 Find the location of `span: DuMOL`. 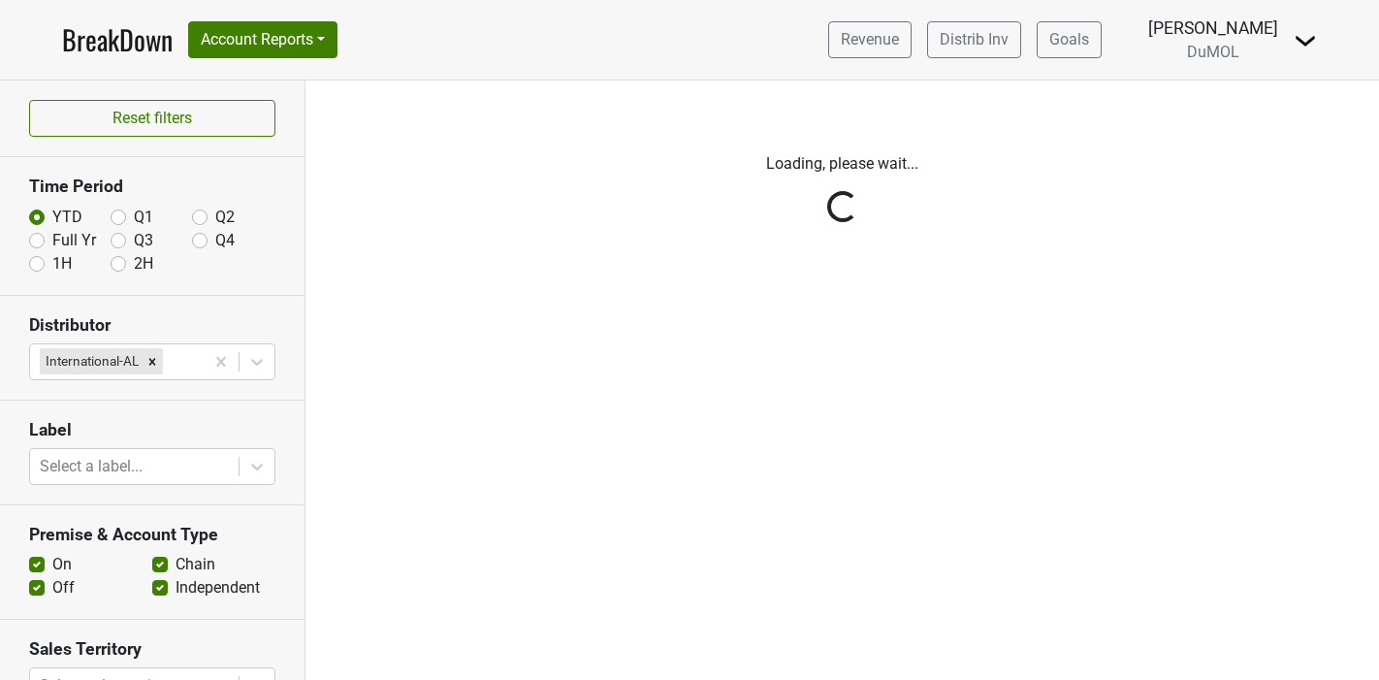

span: DuMOL is located at coordinates (1213, 51).